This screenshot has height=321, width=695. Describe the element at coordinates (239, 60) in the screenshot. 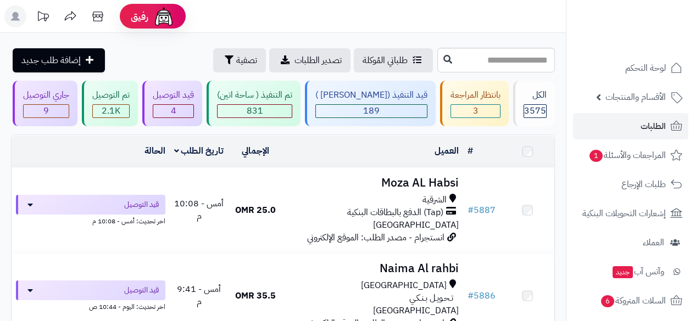

I see `button: تصفية` at that location.